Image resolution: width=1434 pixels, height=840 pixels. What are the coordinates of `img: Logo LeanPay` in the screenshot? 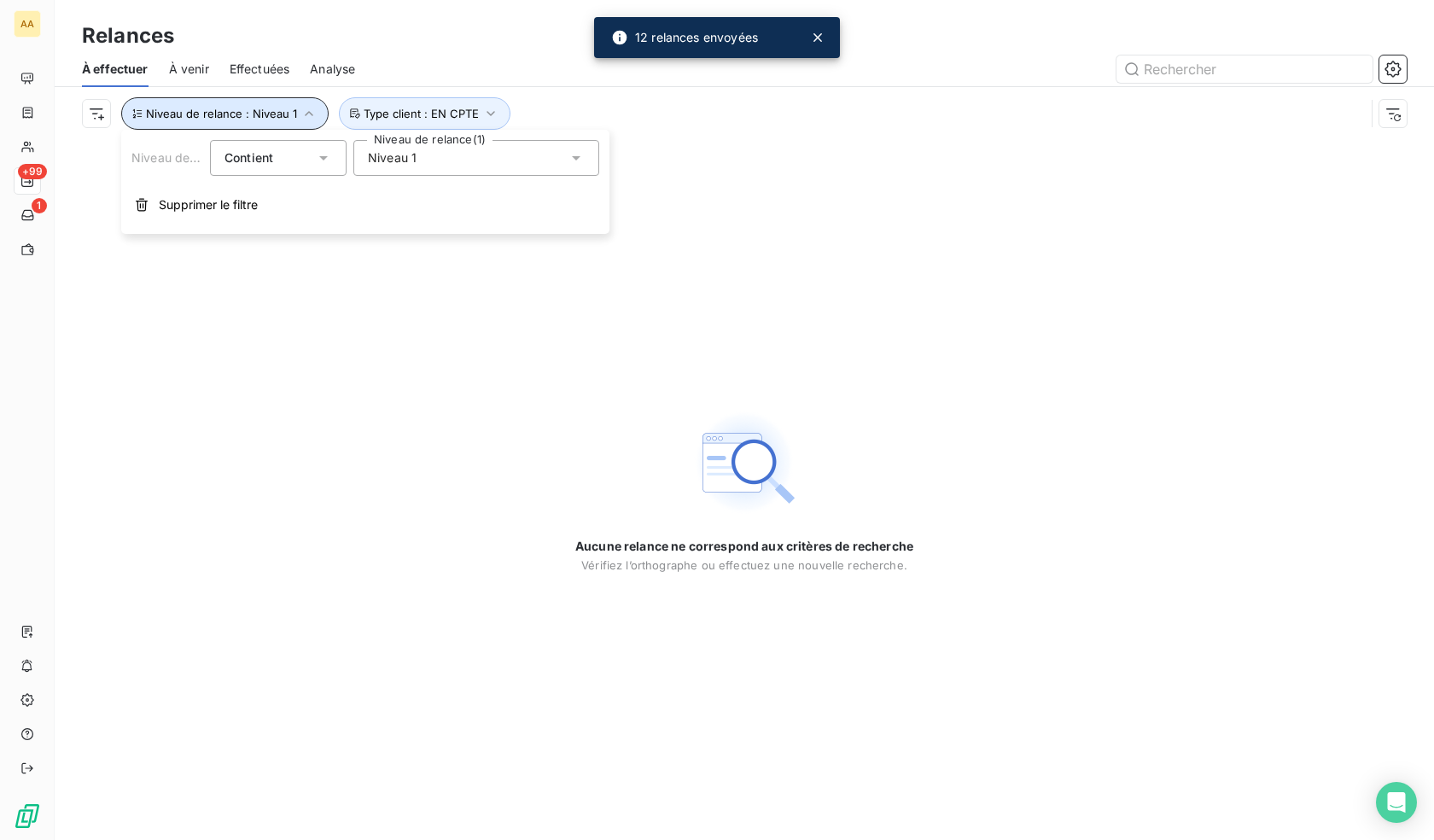 It's located at (27, 816).